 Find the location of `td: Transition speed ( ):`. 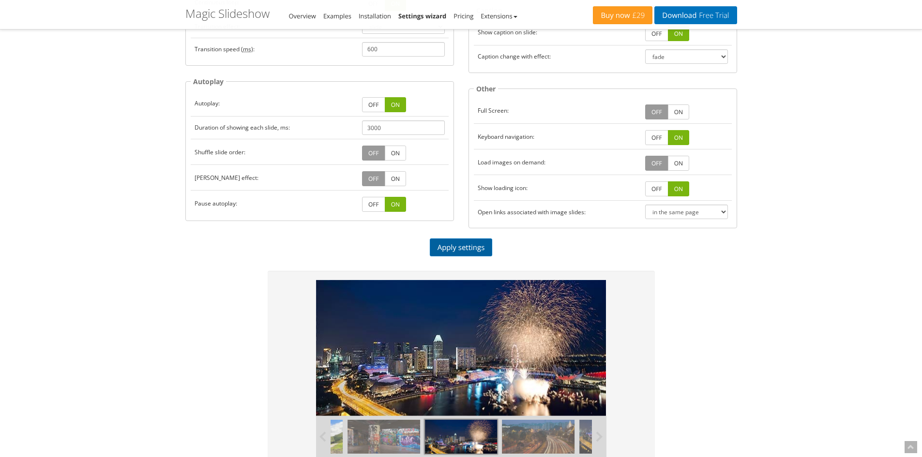

td: Transition speed ( ): is located at coordinates (274, 49).